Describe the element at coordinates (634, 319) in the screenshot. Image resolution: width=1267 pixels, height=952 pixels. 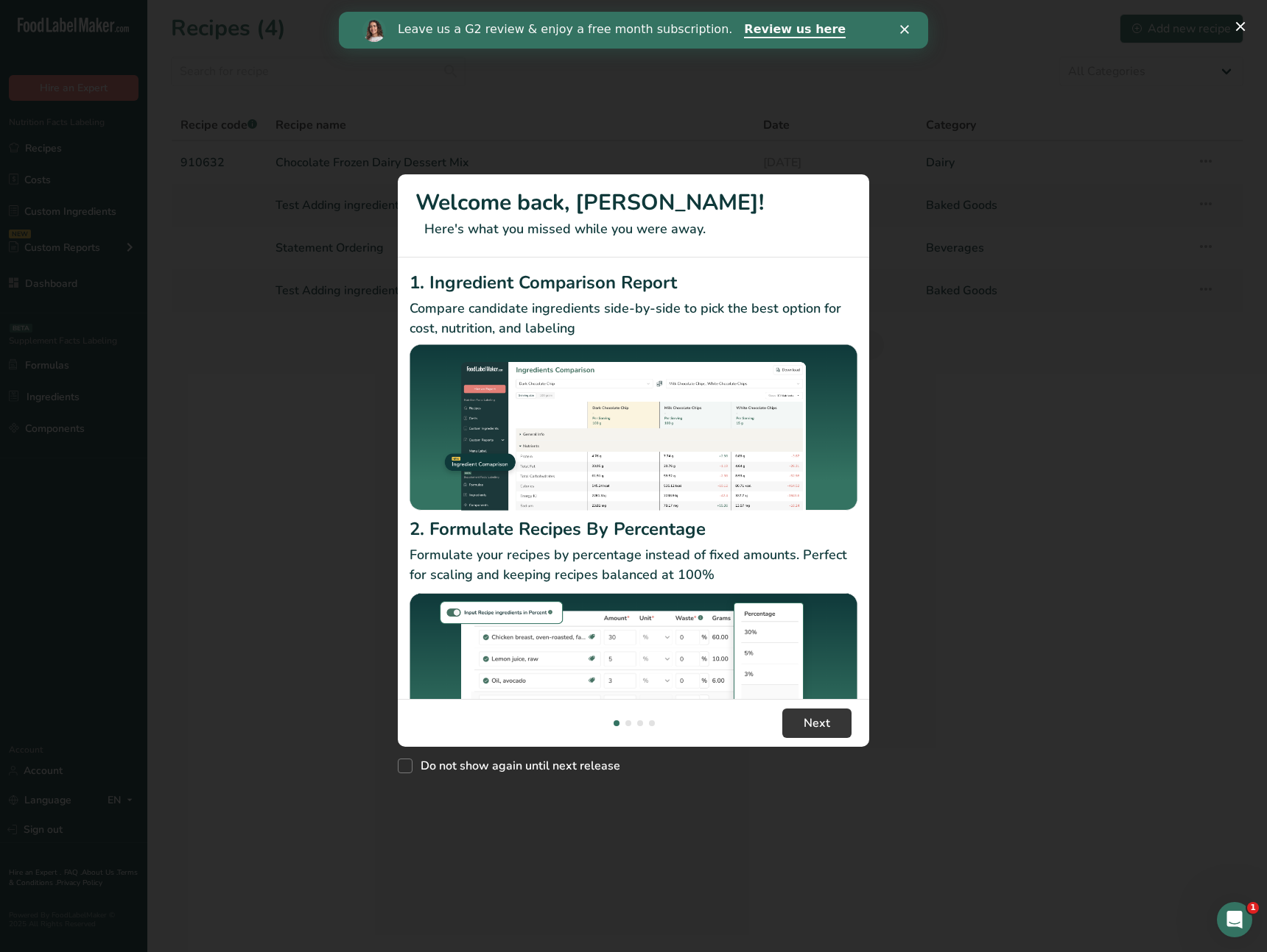
I see `p: Compare candidate ingredients side-by-side to pick the best option for cost, nutrition, and labeling` at that location.